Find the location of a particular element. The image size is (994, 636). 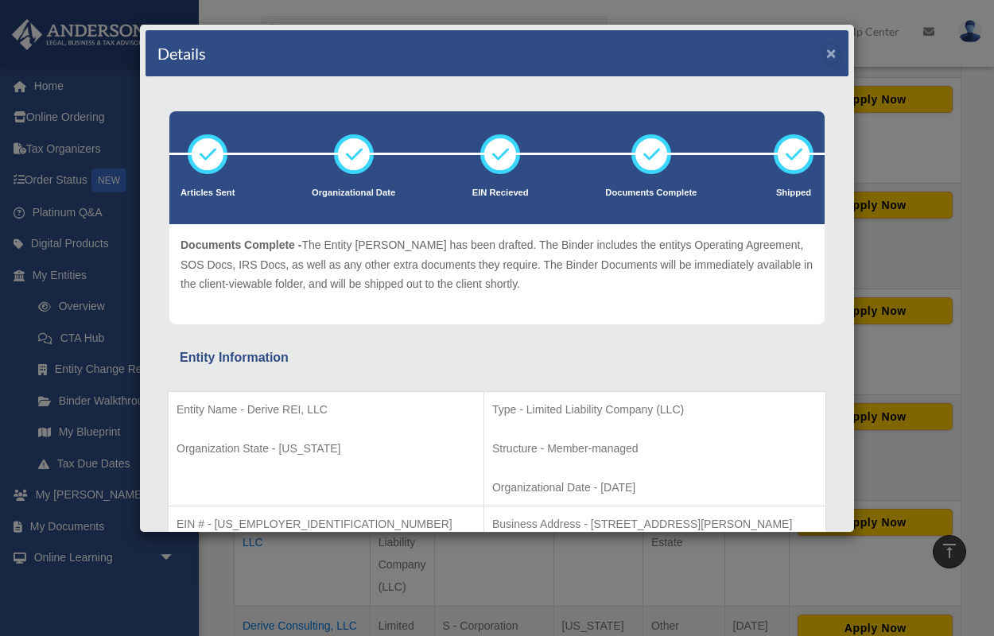

h4: Details is located at coordinates (181, 53).